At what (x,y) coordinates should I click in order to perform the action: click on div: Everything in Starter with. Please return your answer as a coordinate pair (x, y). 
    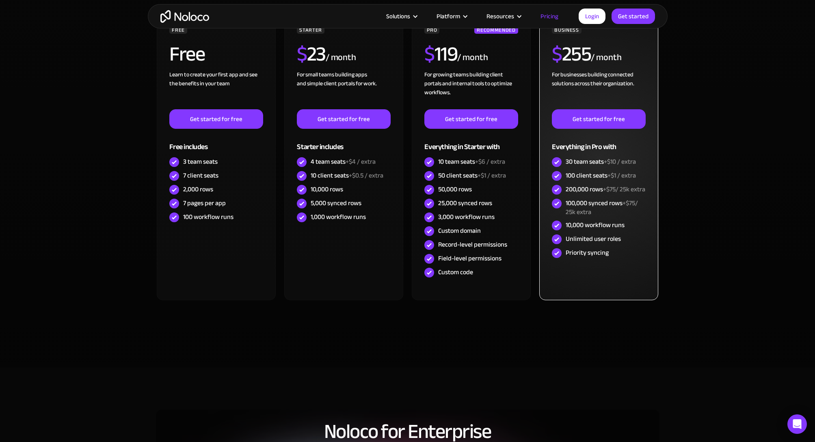
    Looking at the image, I should click on (471, 142).